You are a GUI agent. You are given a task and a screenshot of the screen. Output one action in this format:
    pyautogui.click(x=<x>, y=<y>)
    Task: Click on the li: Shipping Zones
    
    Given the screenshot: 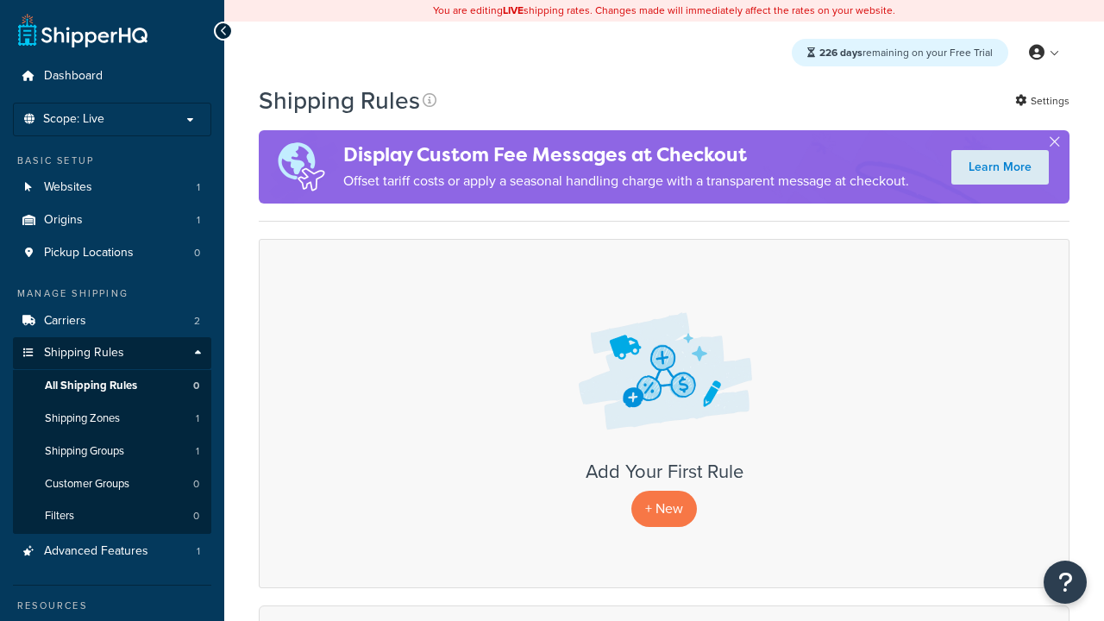 What is the action you would take?
    pyautogui.click(x=112, y=418)
    